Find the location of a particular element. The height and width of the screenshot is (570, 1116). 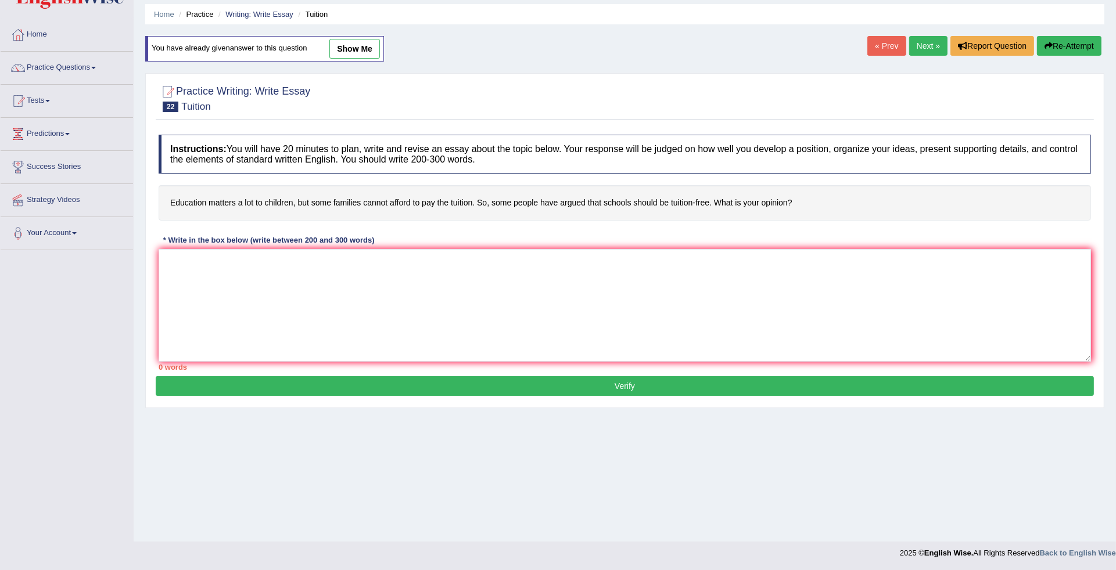

a: show me is located at coordinates (354, 49).